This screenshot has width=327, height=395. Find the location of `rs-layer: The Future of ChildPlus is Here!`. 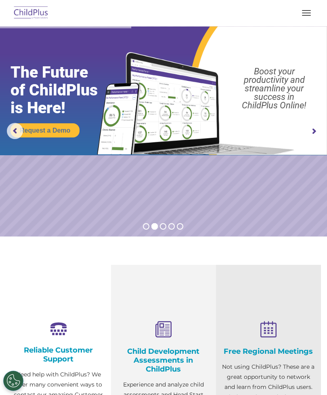

rs-layer: The Future of ChildPlus is Here! is located at coordinates (63, 90).